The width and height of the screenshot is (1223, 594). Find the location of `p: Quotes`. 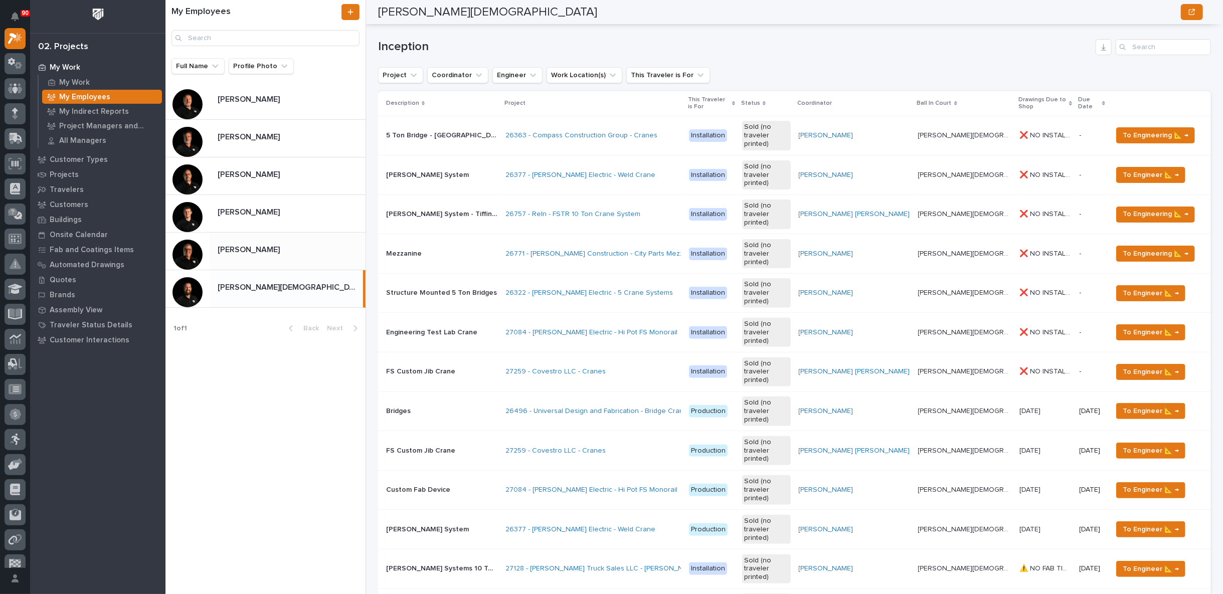

p: Quotes is located at coordinates (63, 280).